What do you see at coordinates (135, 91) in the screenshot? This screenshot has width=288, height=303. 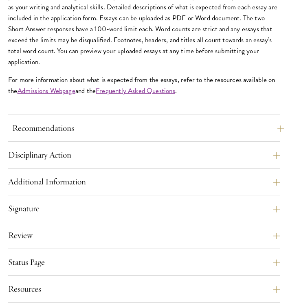 I see `a: Frequently Asked Questions` at bounding box center [135, 91].